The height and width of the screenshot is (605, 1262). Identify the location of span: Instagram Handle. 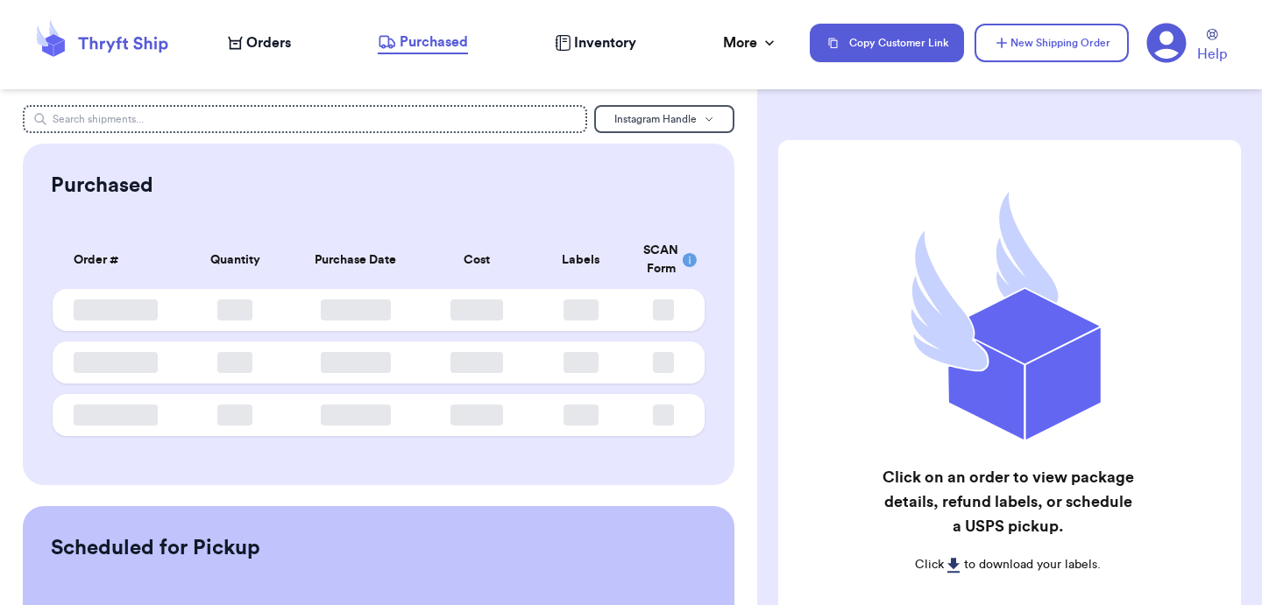
(655, 119).